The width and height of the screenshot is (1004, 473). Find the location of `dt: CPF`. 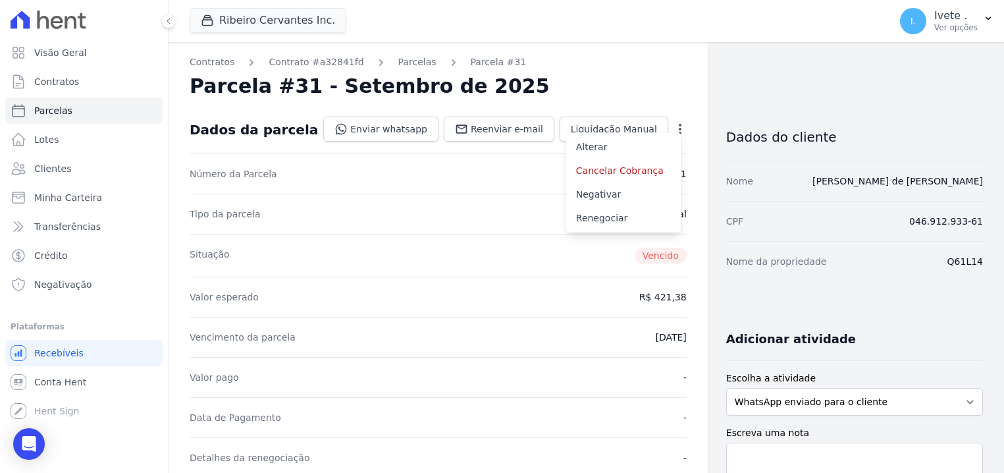

dt: CPF is located at coordinates (735, 221).